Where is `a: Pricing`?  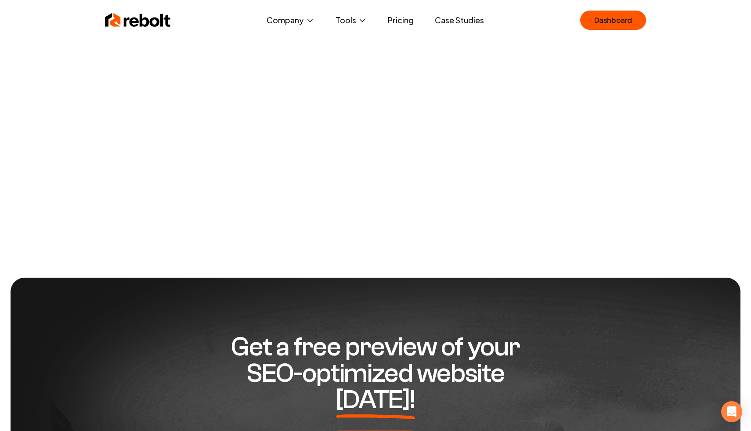 a: Pricing is located at coordinates (401, 20).